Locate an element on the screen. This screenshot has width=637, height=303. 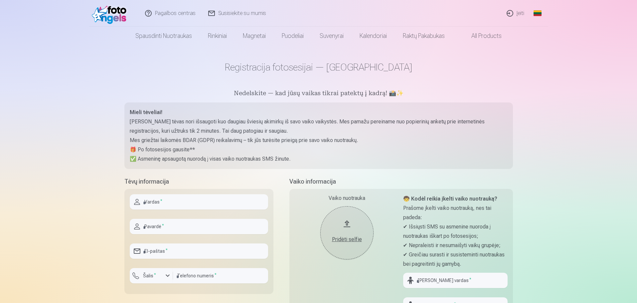
a: Spausdinti nuotraukas is located at coordinates (164, 36).